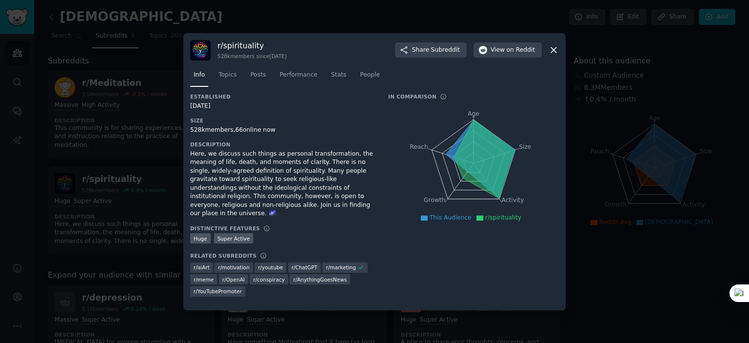  Describe the element at coordinates (435, 200) in the screenshot. I see `tspan: Growth` at that location.